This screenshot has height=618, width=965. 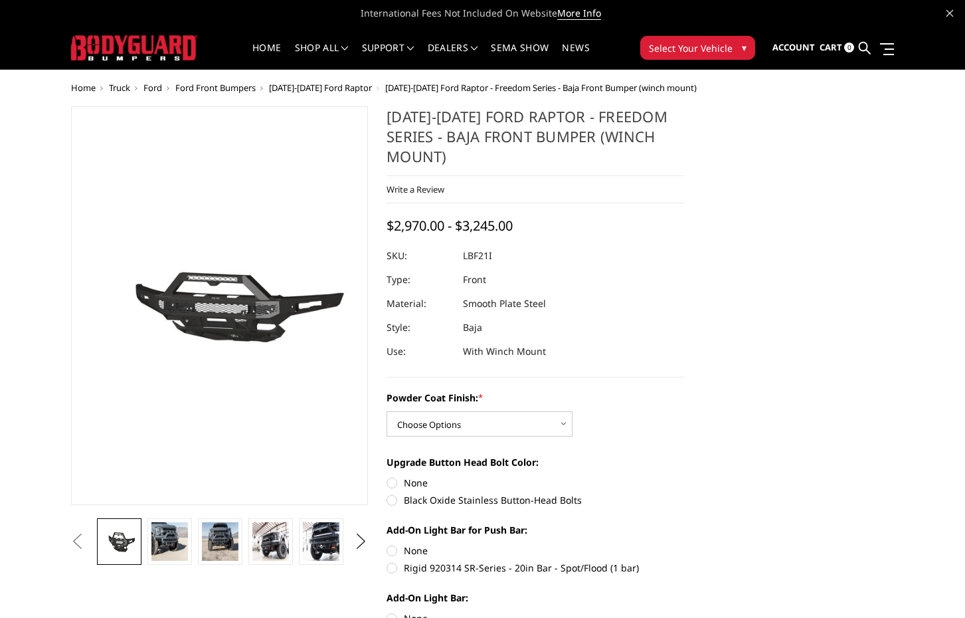 What do you see at coordinates (420, 280) in the screenshot?
I see `dt: Type:` at bounding box center [420, 280].